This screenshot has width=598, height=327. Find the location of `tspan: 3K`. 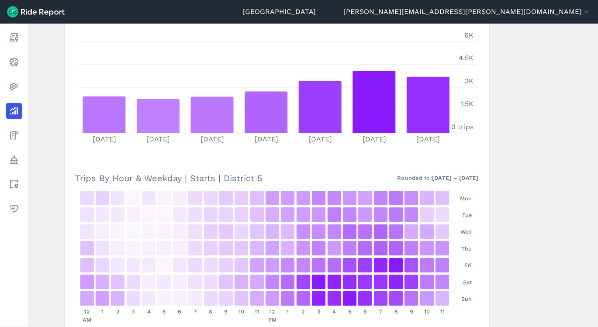

tspan: 3K is located at coordinates (469, 81).